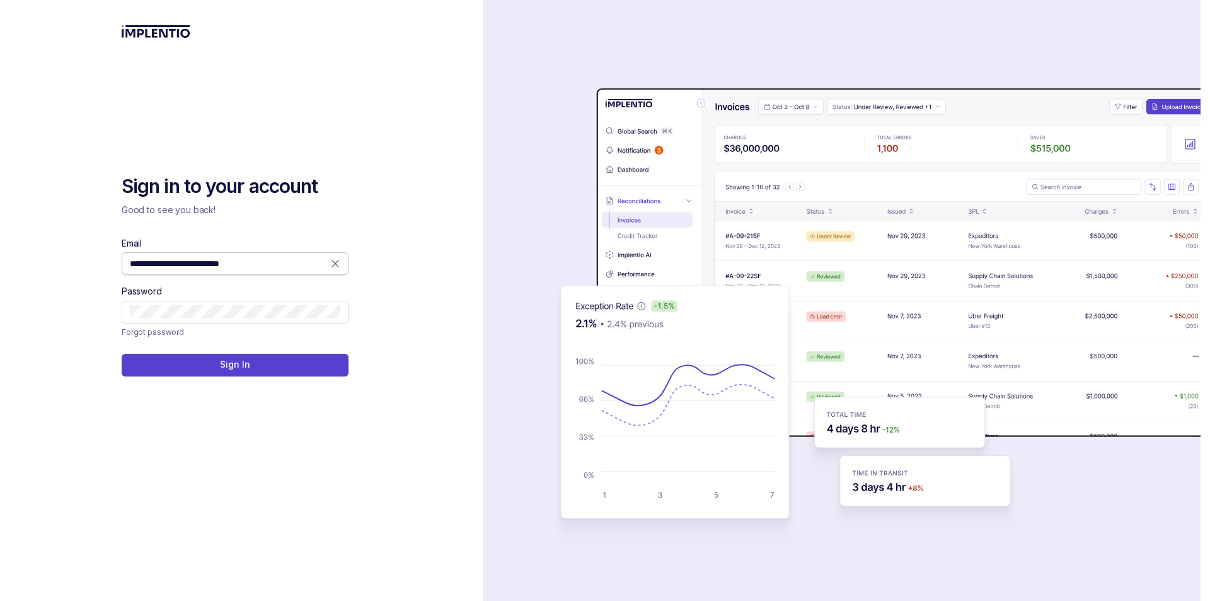 The image size is (1210, 601). Describe the element at coordinates (152, 332) in the screenshot. I see `p: Forgot password` at that location.